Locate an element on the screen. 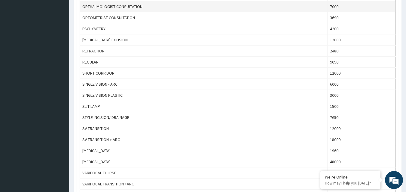 The image size is (406, 192). td: 3000 is located at coordinates (361, 95).